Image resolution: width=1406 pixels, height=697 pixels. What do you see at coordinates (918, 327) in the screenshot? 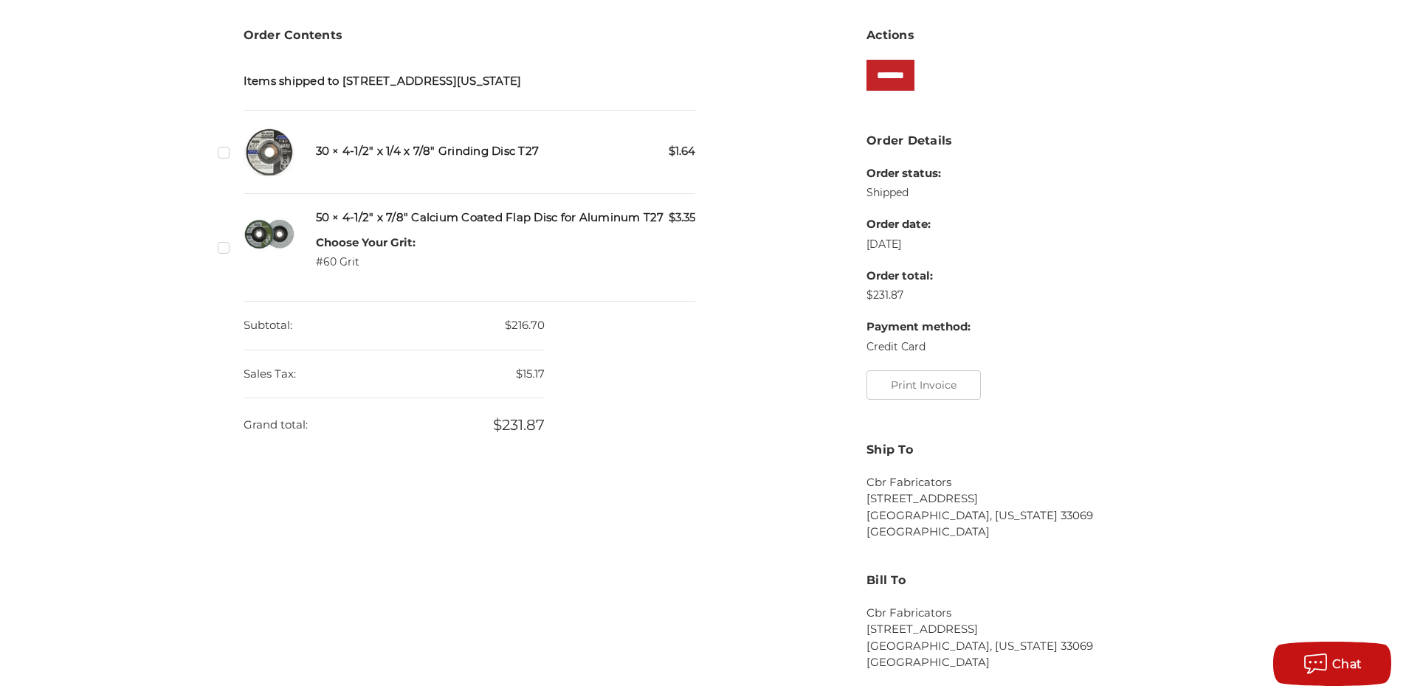
I see `dt: Payment method:` at bounding box center [918, 327].